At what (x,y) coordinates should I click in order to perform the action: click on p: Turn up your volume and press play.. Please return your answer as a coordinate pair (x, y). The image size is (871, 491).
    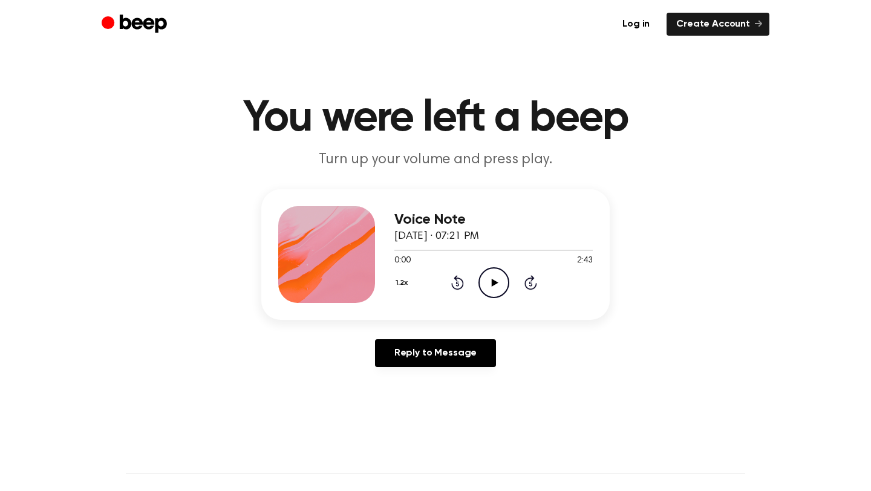
    Looking at the image, I should click on (435, 160).